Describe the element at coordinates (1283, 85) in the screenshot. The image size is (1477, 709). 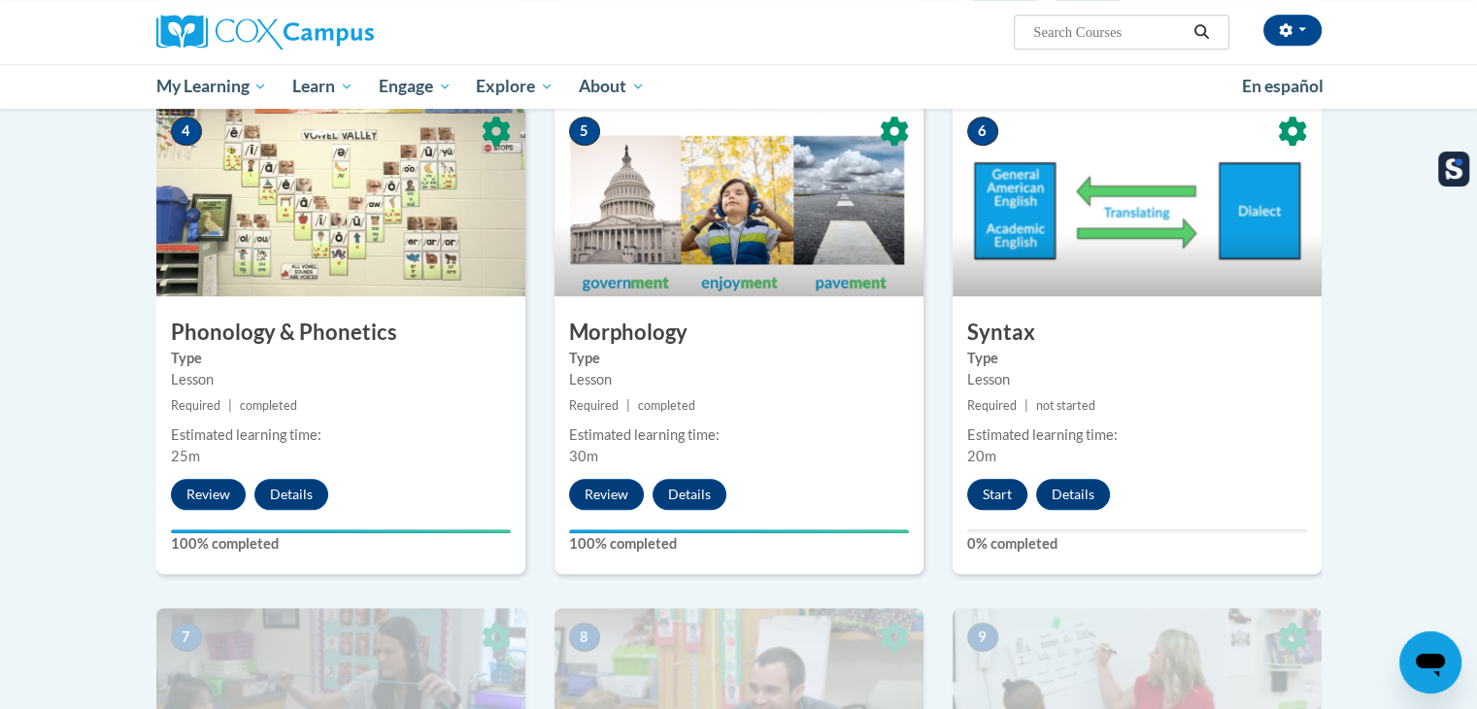
I see `span: En español` at that location.